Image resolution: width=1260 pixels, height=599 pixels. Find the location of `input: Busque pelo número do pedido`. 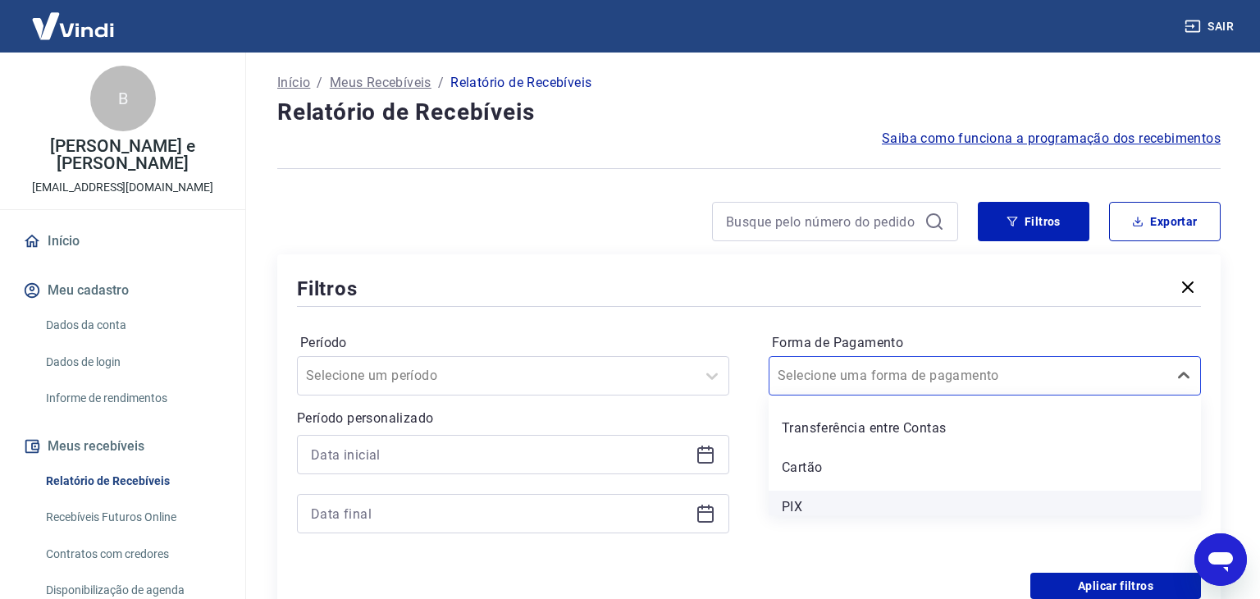

input: Busque pelo número do pedido is located at coordinates (822, 221).